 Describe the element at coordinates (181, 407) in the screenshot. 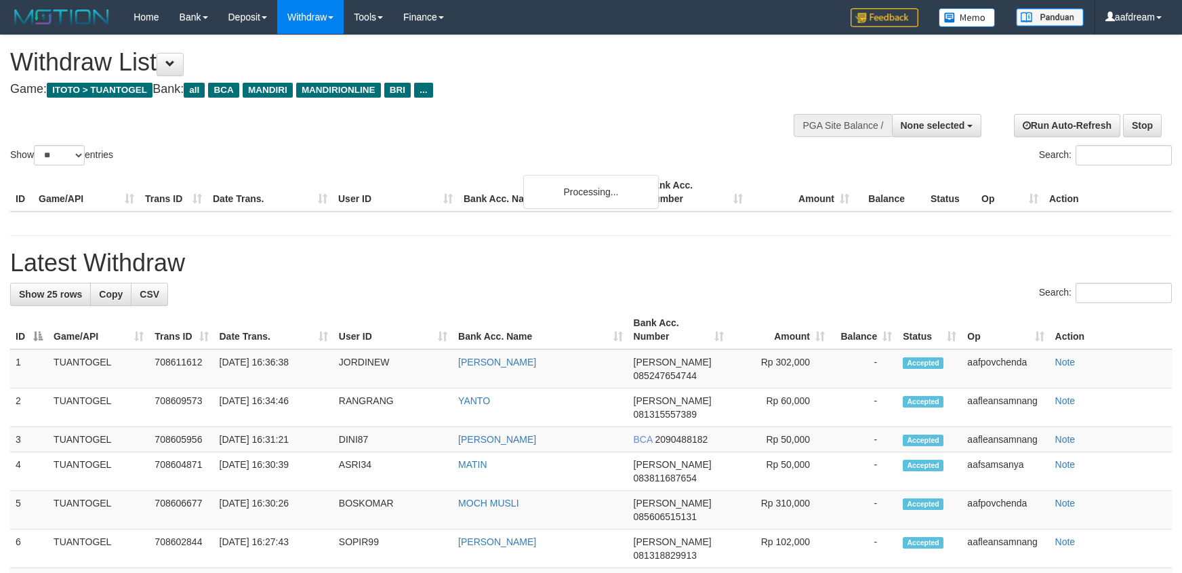

I see `td: 708609573` at that location.